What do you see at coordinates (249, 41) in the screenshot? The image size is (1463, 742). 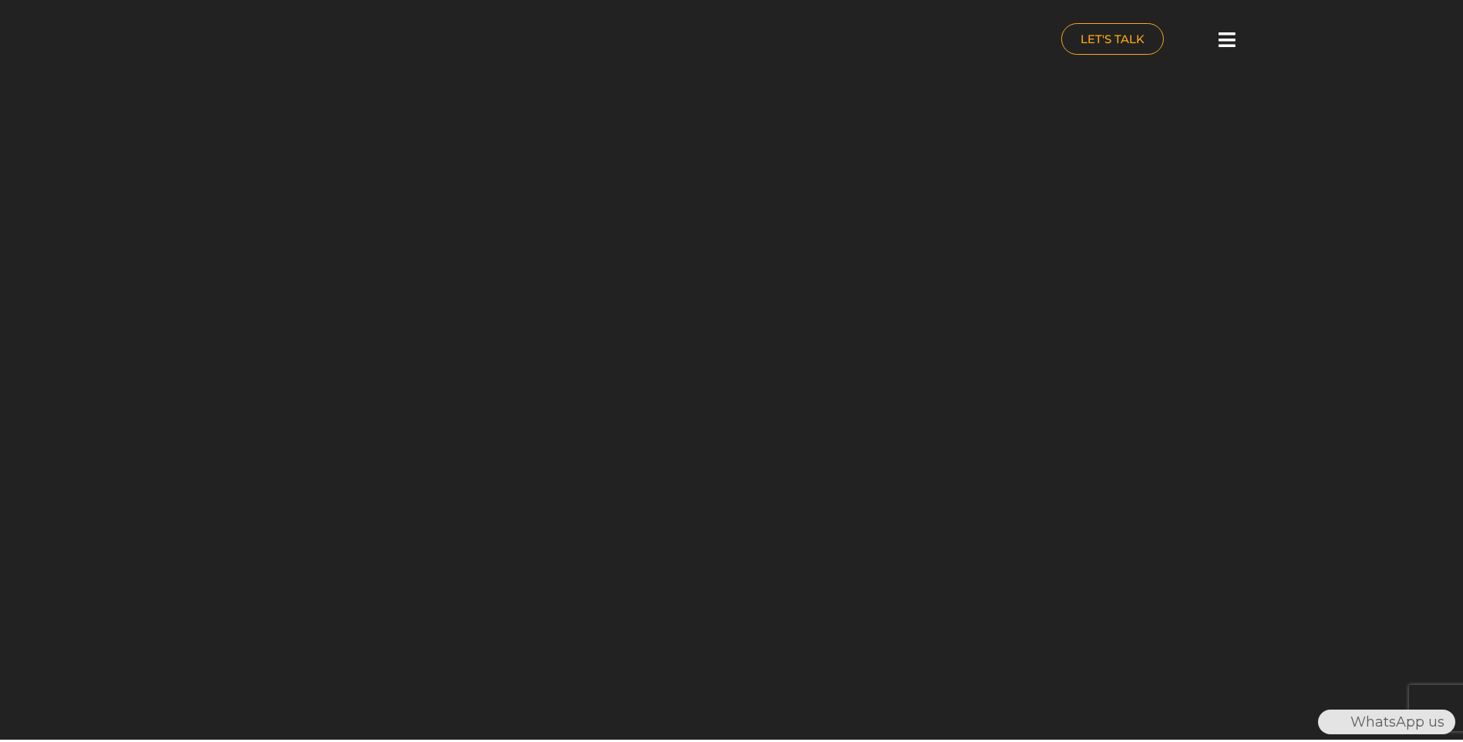 I see `img: nuance-qatar_logo` at bounding box center [249, 41].